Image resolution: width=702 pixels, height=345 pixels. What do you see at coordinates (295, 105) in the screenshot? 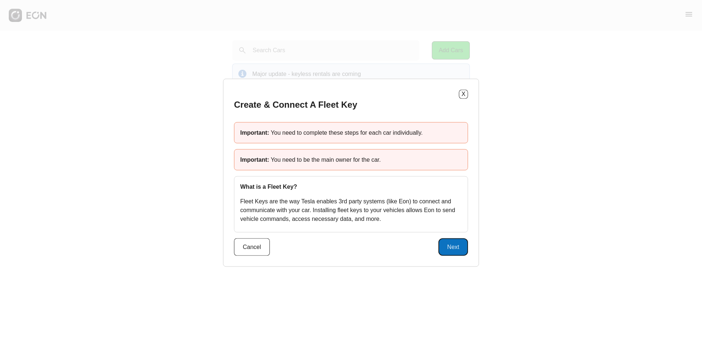
I see `h2: Create & Connect A Fleet Key` at bounding box center [295, 105].